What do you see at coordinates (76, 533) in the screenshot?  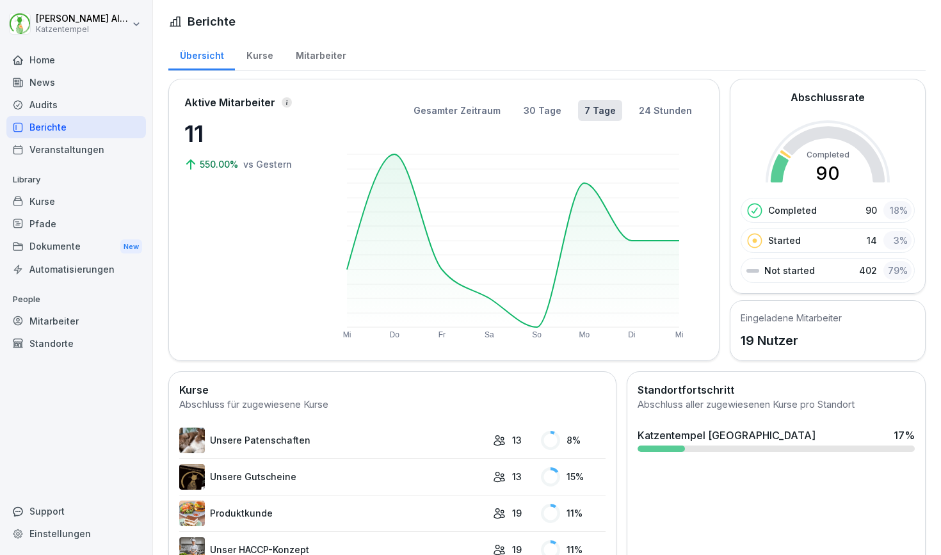 I see `div: Einstellungen` at bounding box center [76, 533].